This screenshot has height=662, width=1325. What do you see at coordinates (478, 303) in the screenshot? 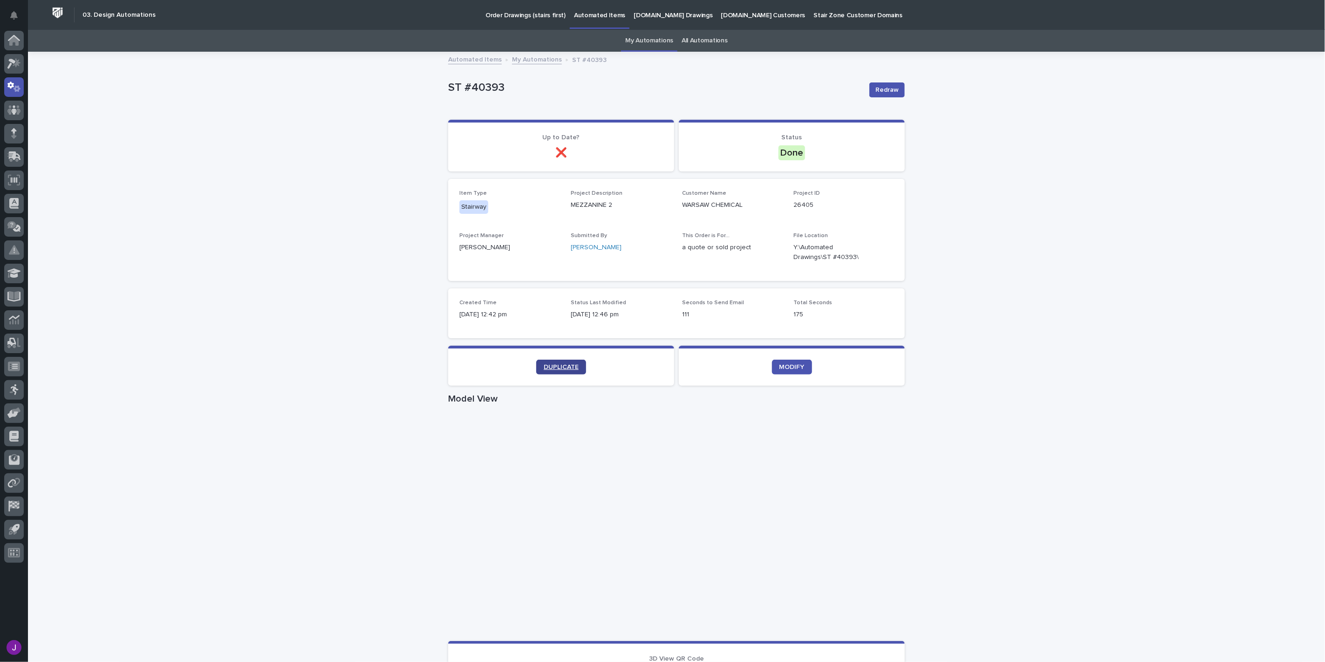
I see `span: Created Time` at bounding box center [478, 303].